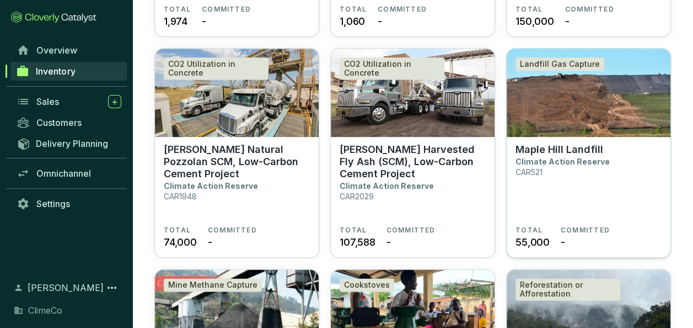 Image resolution: width=693 pixels, height=328 pixels. What do you see at coordinates (357, 242) in the screenshot?
I see `span: 107,588` at bounding box center [357, 242].